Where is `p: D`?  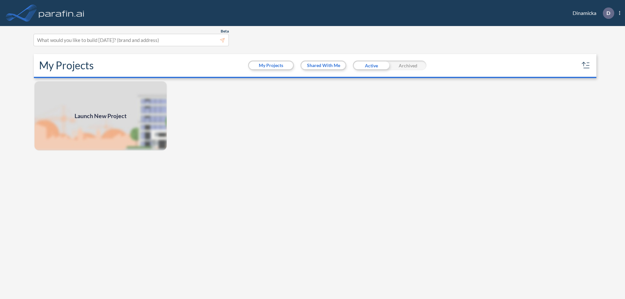
p: D is located at coordinates (608, 13).